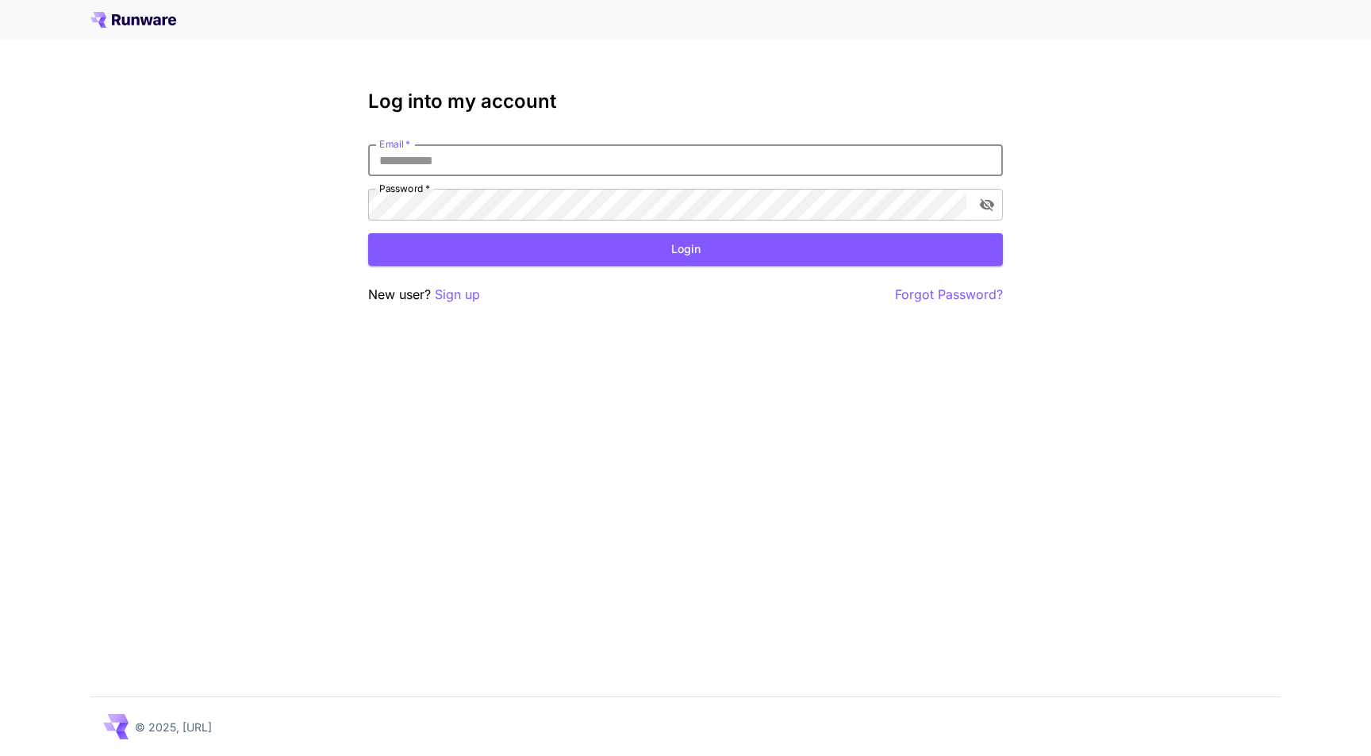  I want to click on button: toggle password visibility, so click(987, 205).